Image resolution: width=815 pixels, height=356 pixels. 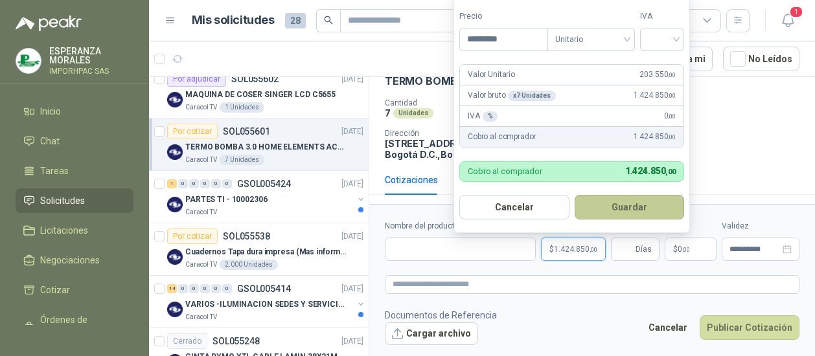 What do you see at coordinates (74, 171) in the screenshot?
I see `a: Tareas` at bounding box center [74, 171].